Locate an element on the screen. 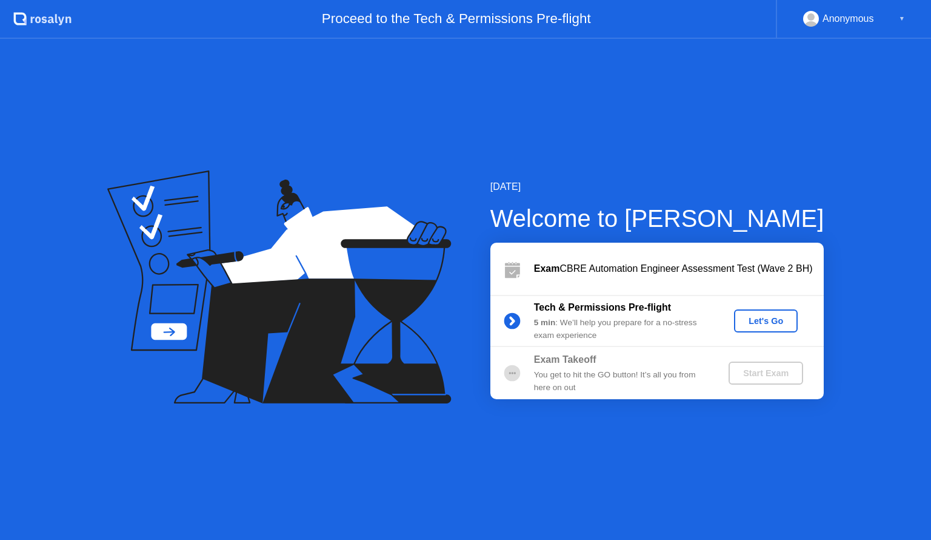  button: Let's Go is located at coordinates (766, 321).